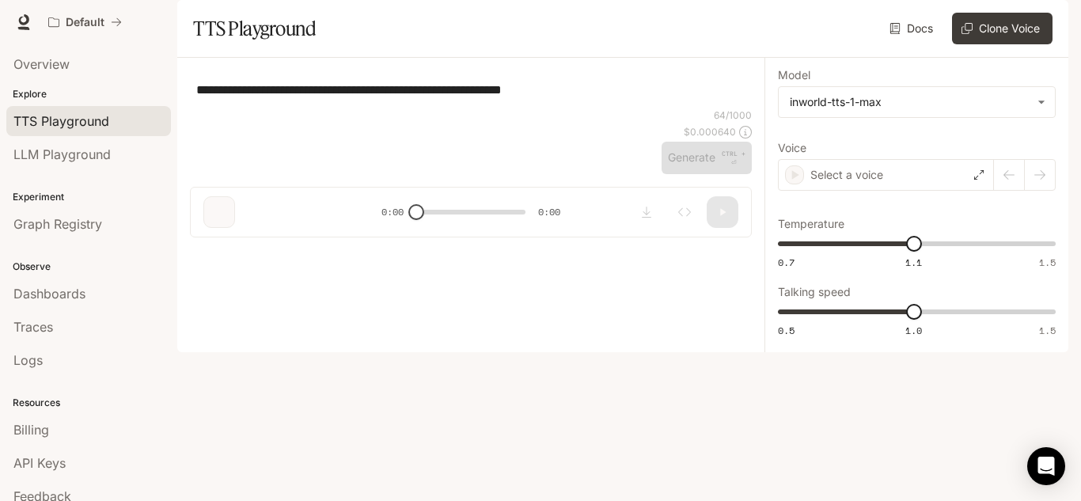 The width and height of the screenshot is (1081, 501). What do you see at coordinates (85, 22) in the screenshot?
I see `button: All workspaces` at bounding box center [85, 22].